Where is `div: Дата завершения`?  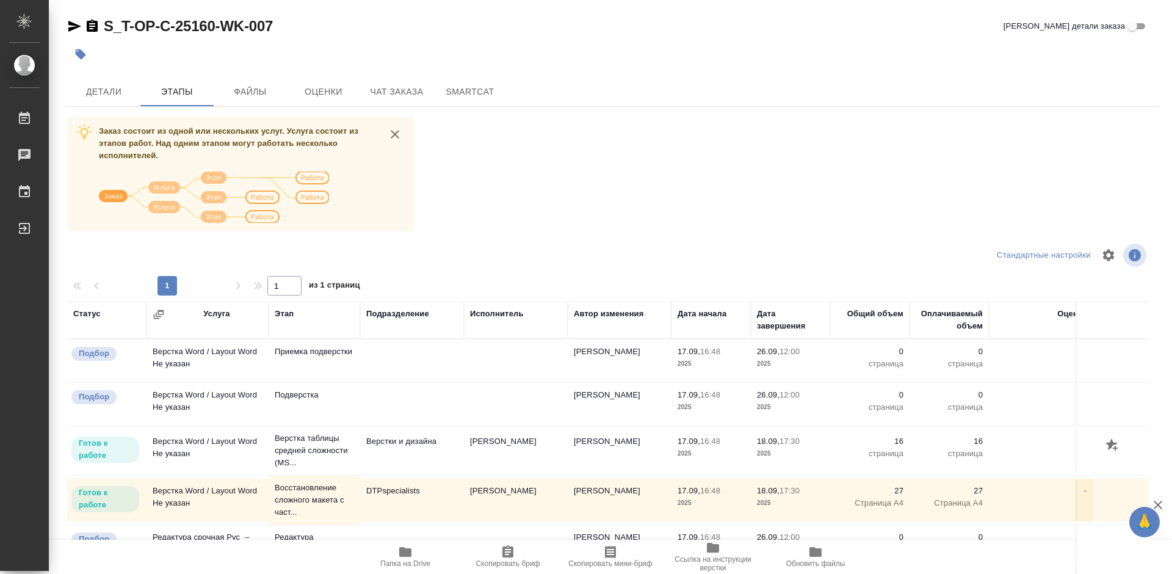 div: Дата завершения is located at coordinates (791, 320).